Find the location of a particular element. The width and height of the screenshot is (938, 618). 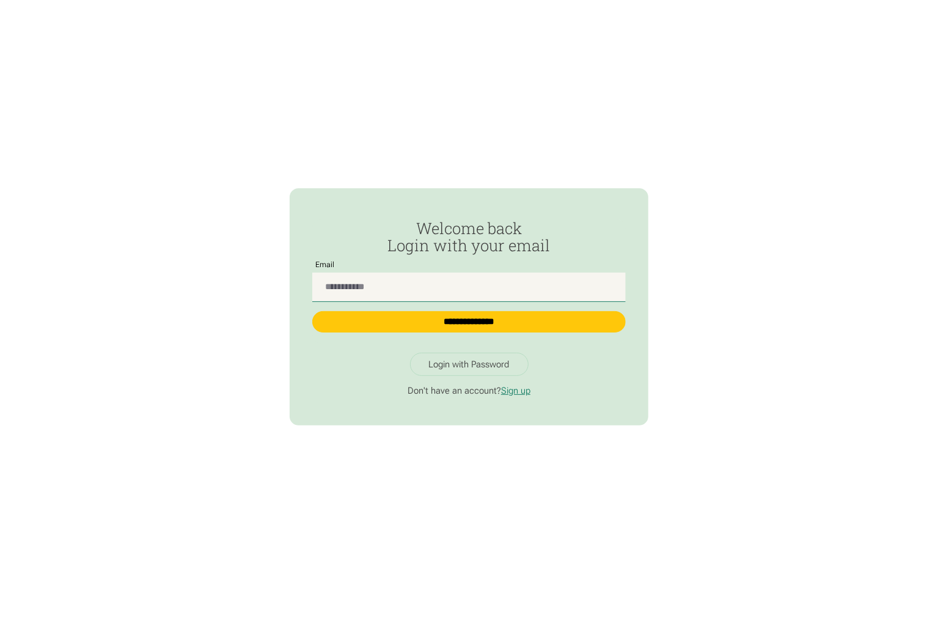

h2: Welcome back Login with your email is located at coordinates (469, 237).